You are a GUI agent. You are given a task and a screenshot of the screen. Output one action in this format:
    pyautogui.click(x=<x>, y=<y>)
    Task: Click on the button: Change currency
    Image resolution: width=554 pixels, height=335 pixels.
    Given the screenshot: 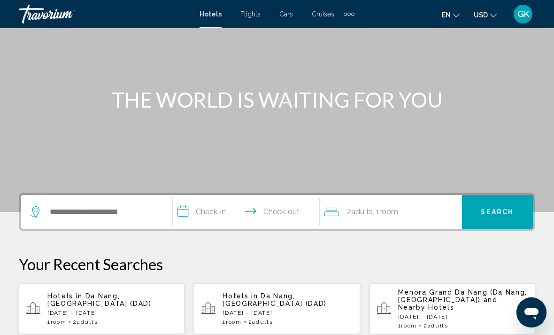 What is the action you would take?
    pyautogui.click(x=485, y=15)
    